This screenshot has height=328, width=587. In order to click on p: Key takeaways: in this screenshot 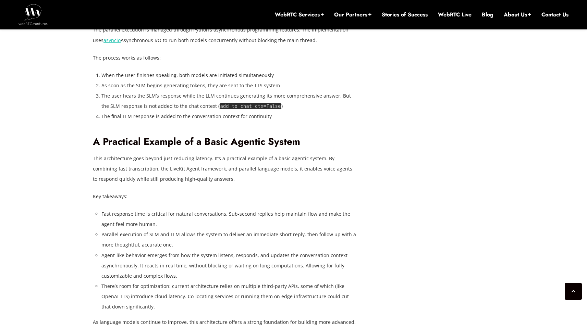, I will do `click(225, 197)`.